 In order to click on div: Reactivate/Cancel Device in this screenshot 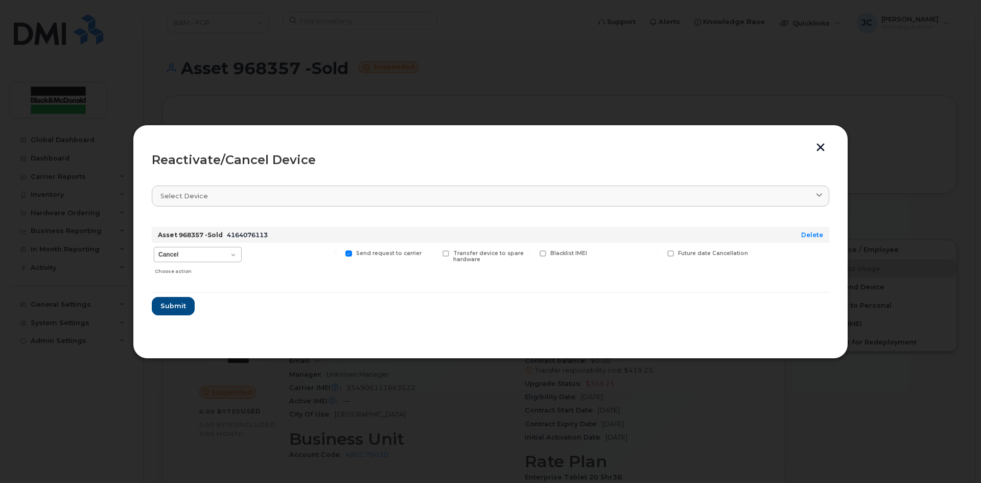, I will do `click(491, 160)`.